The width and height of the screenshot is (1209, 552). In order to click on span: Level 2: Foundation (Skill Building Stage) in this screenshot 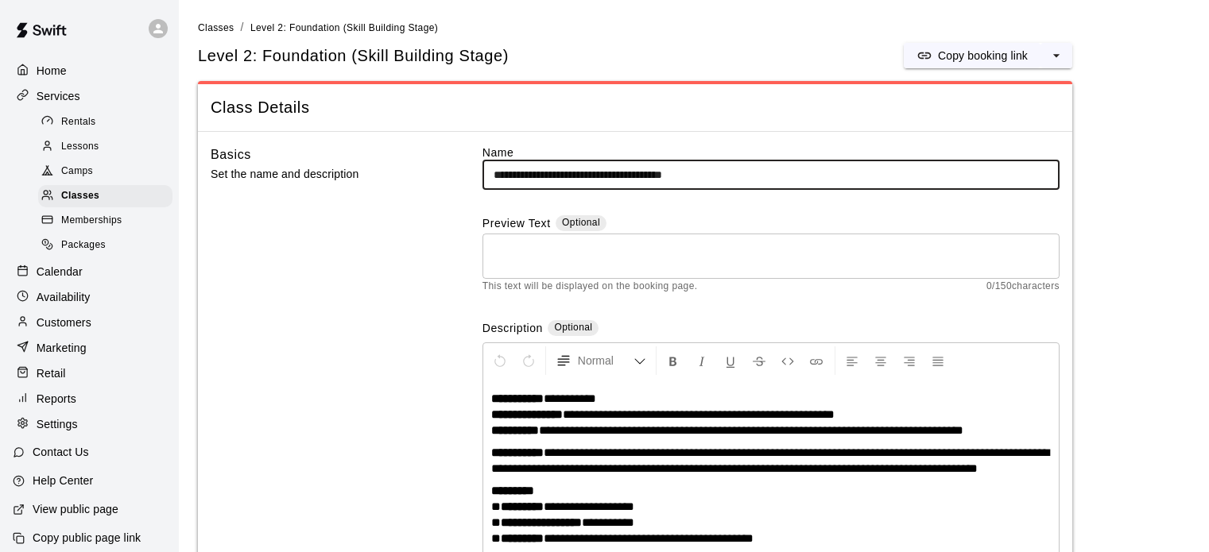, I will do `click(344, 28)`.